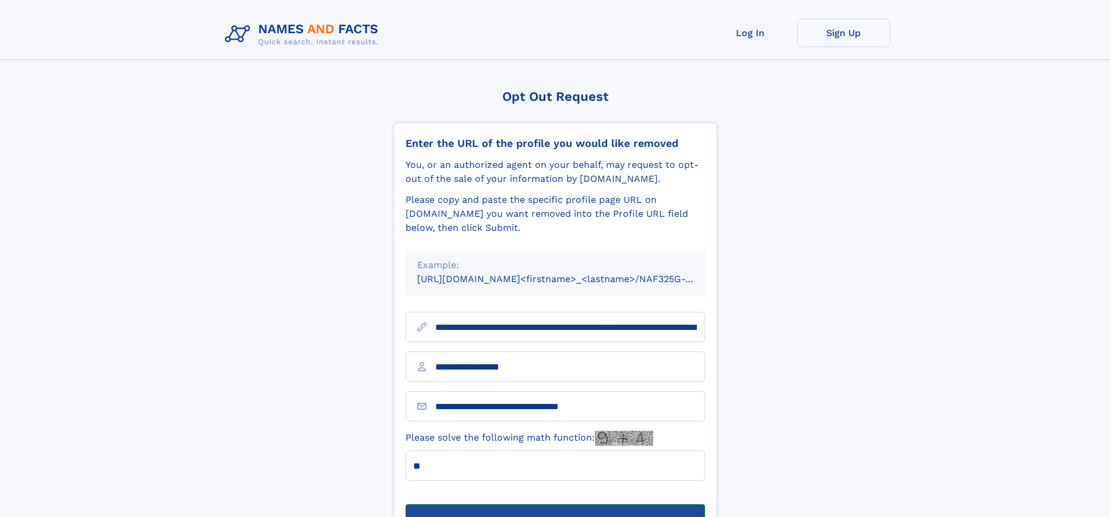 This screenshot has width=1110, height=517. I want to click on img: Logo Names and Facts, so click(304, 34).